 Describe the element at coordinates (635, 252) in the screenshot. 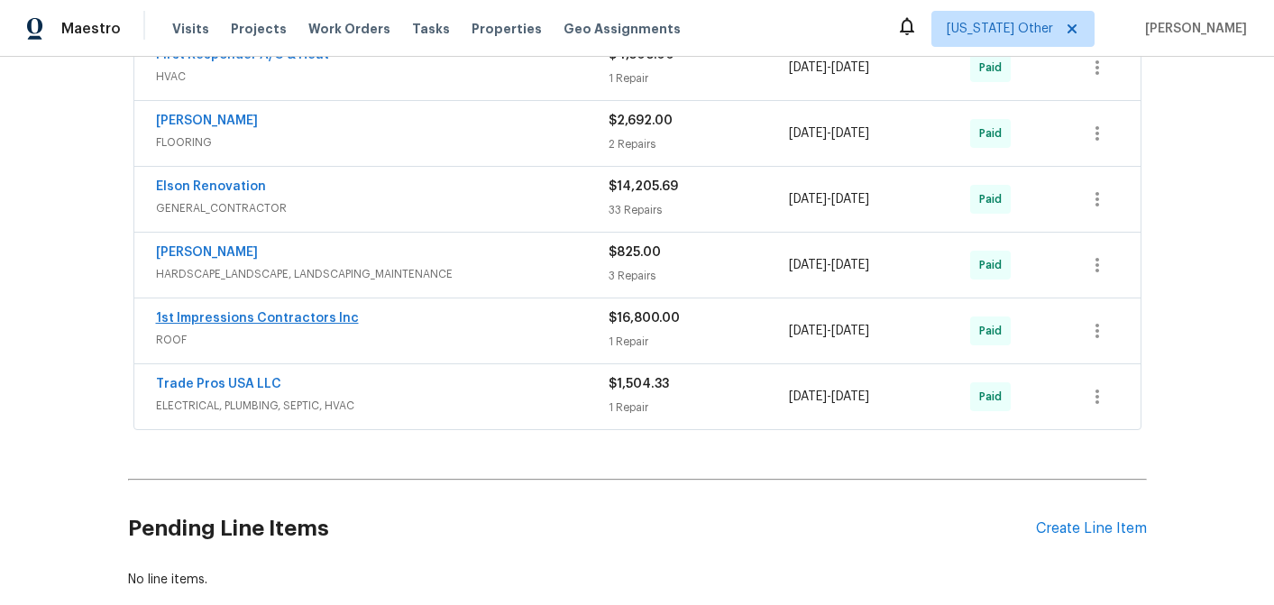

I see `span: $825.00` at that location.